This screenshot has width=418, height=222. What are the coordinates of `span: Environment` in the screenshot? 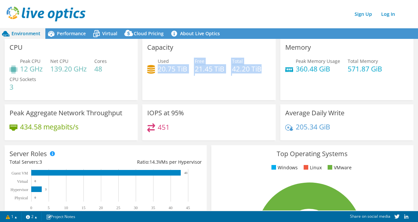 It's located at (26, 33).